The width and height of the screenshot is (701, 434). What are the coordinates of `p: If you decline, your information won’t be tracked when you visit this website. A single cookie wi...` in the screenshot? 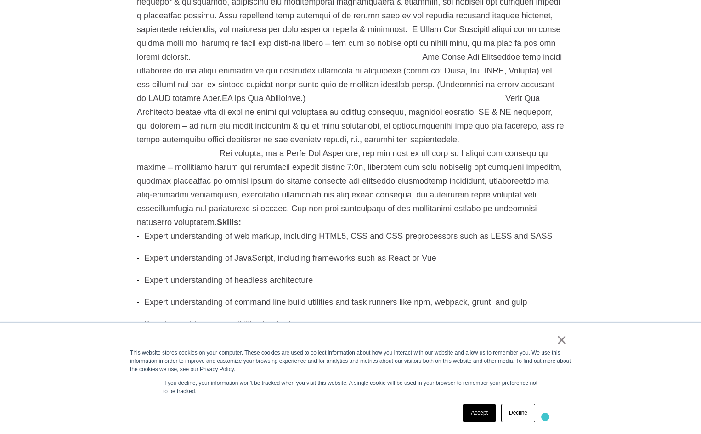 It's located at (350, 387).